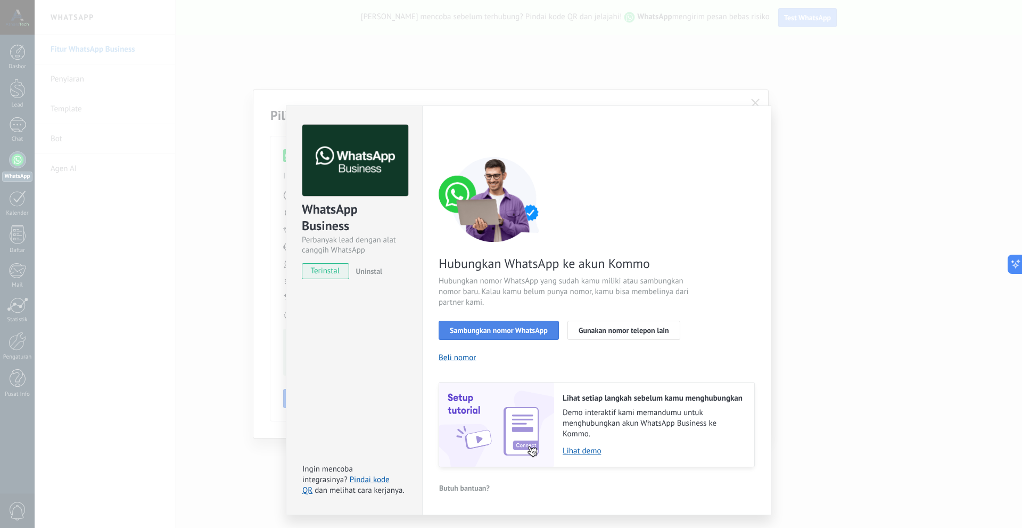  What do you see at coordinates (367, 271) in the screenshot?
I see `button: Uninstal` at bounding box center [367, 271].